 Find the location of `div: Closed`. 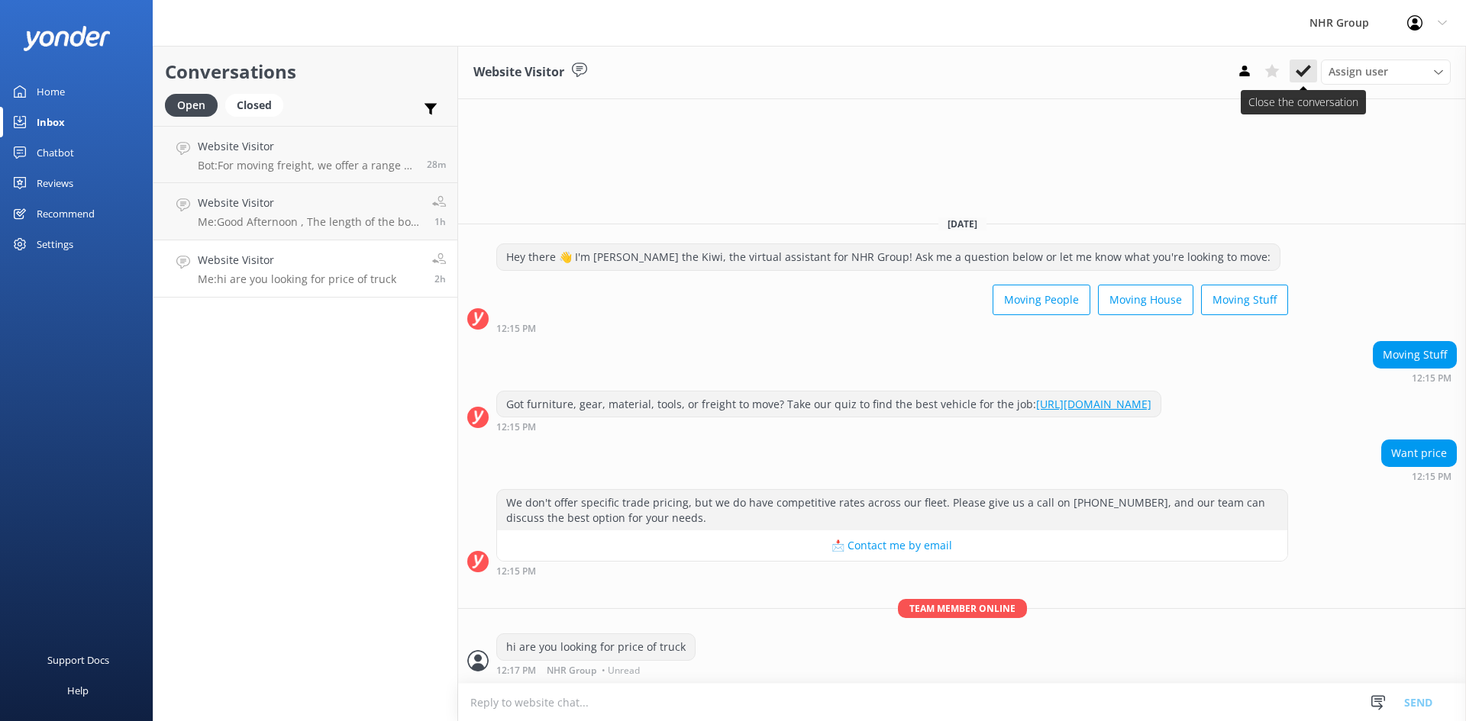

div: Closed is located at coordinates (254, 105).